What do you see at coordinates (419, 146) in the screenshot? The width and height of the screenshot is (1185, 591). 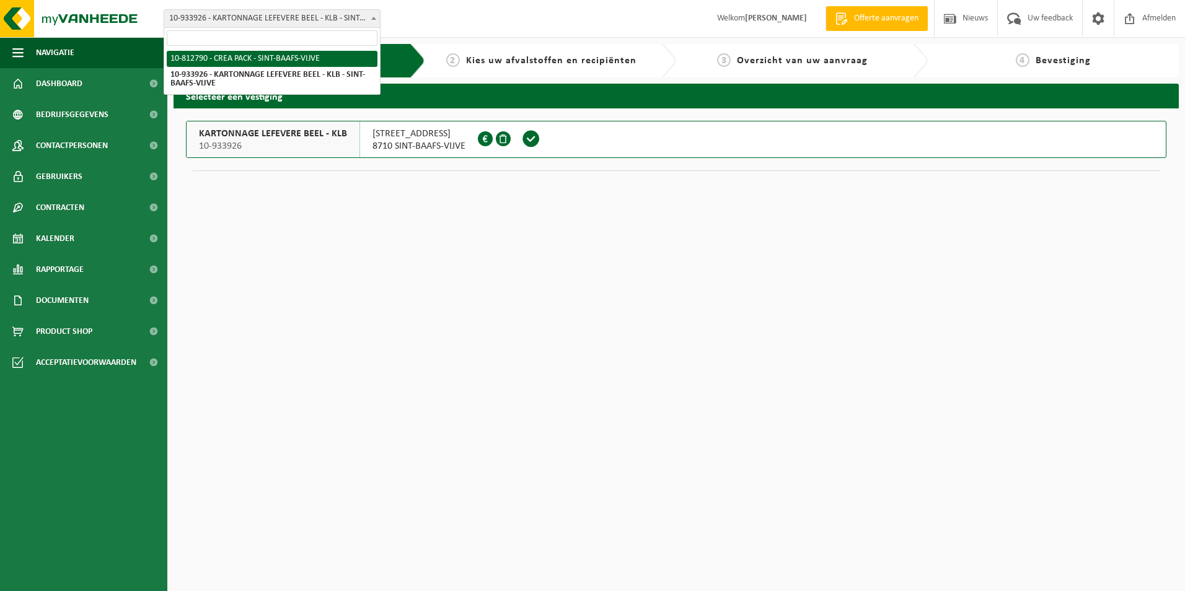 I see `span: 8710 SINT-BAAFS-VIJVE` at bounding box center [419, 146].